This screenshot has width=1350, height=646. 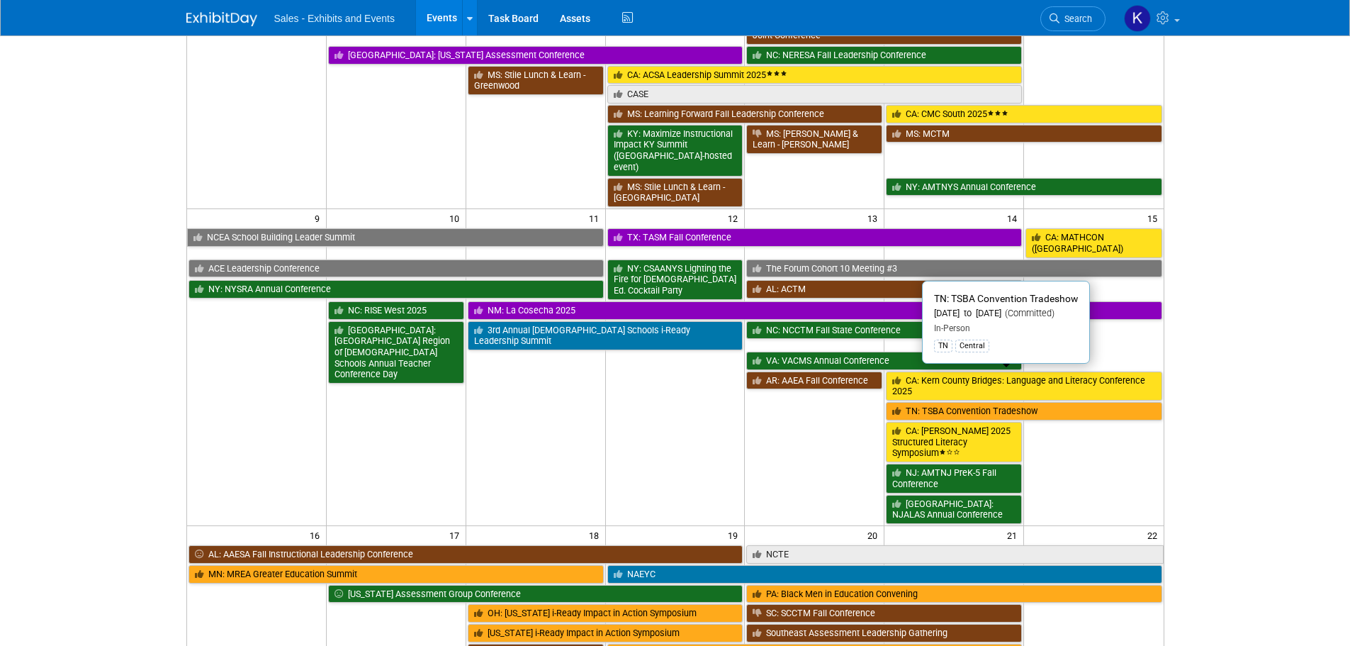 I want to click on a: PA: Black Men in Education Convening, so click(x=954, y=594).